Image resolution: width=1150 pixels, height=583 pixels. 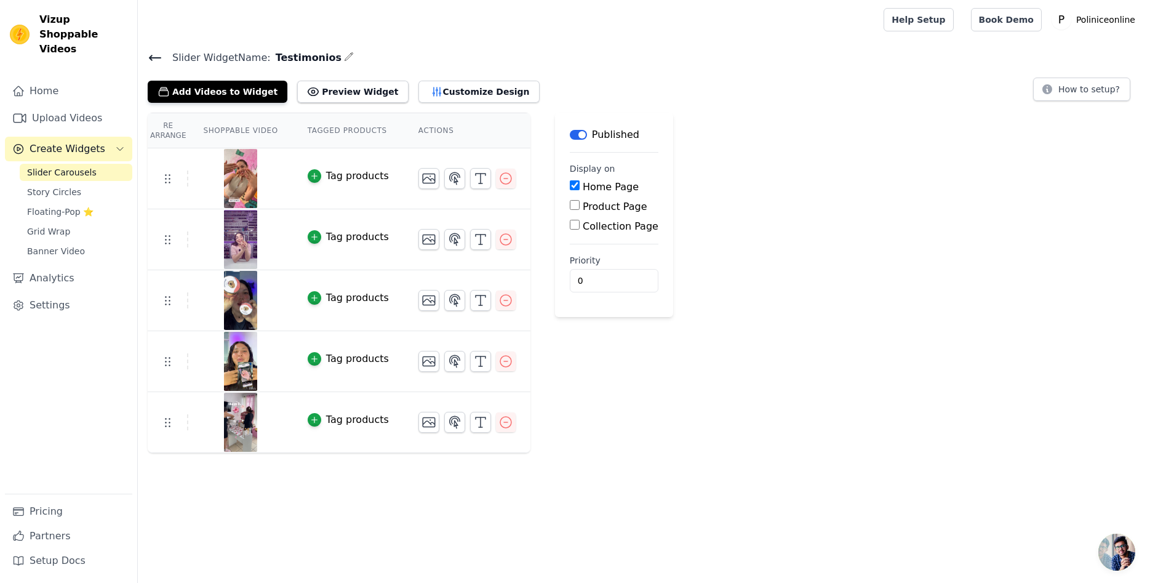 I want to click on span: Vizup Shoppable Videos, so click(x=83, y=34).